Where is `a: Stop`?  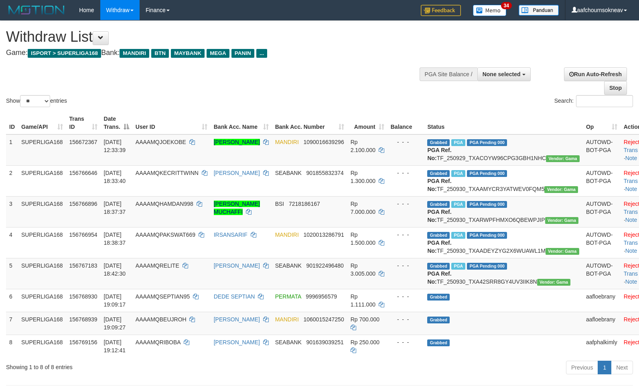 a: Stop is located at coordinates (615, 88).